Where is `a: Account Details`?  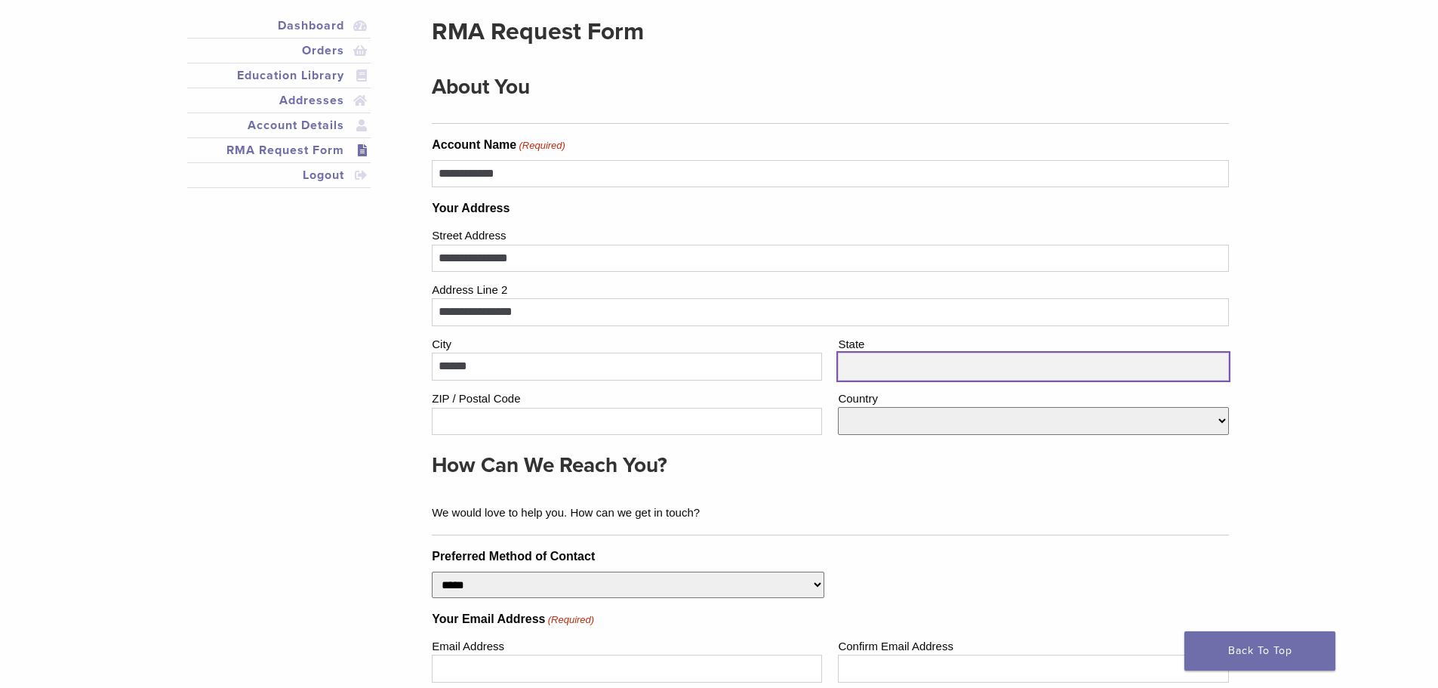
a: Account Details is located at coordinates (279, 125).